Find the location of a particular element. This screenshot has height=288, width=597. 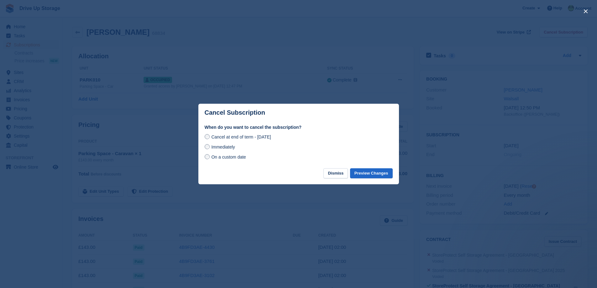

span: Immediately is located at coordinates (223, 147).